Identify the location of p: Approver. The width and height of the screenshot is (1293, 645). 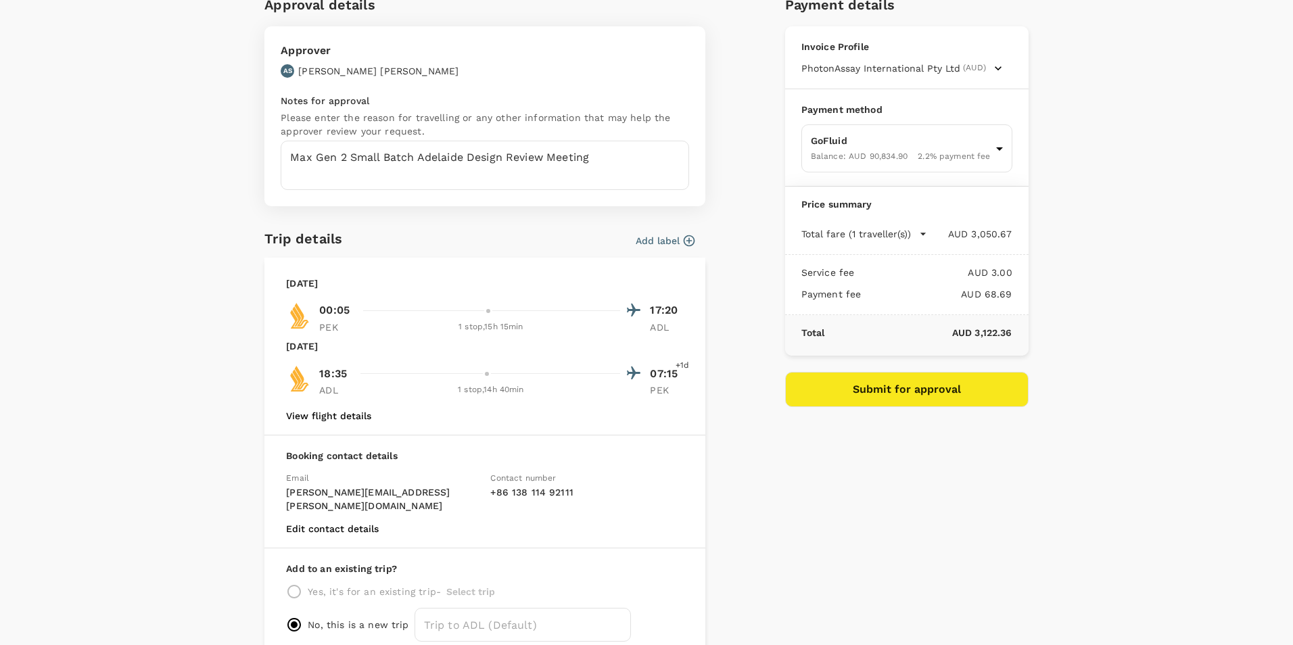
(369, 51).